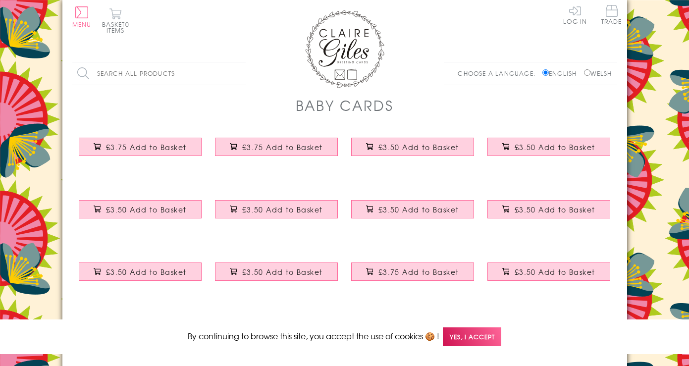 Image resolution: width=689 pixels, height=366 pixels. I want to click on h1: Baby Cards, so click(345, 105).